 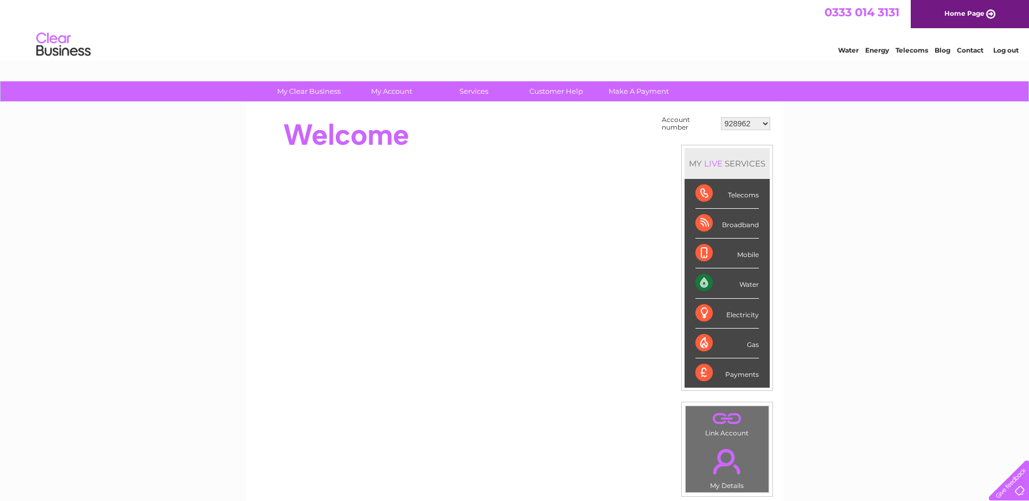 What do you see at coordinates (727, 283) in the screenshot?
I see `div: Water` at bounding box center [727, 283].